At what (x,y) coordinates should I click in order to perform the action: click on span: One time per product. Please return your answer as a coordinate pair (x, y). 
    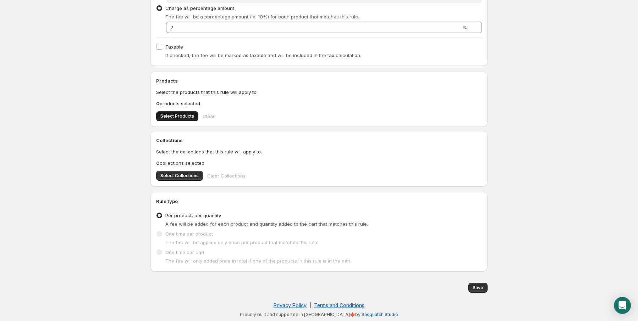
    Looking at the image, I should click on (189, 234).